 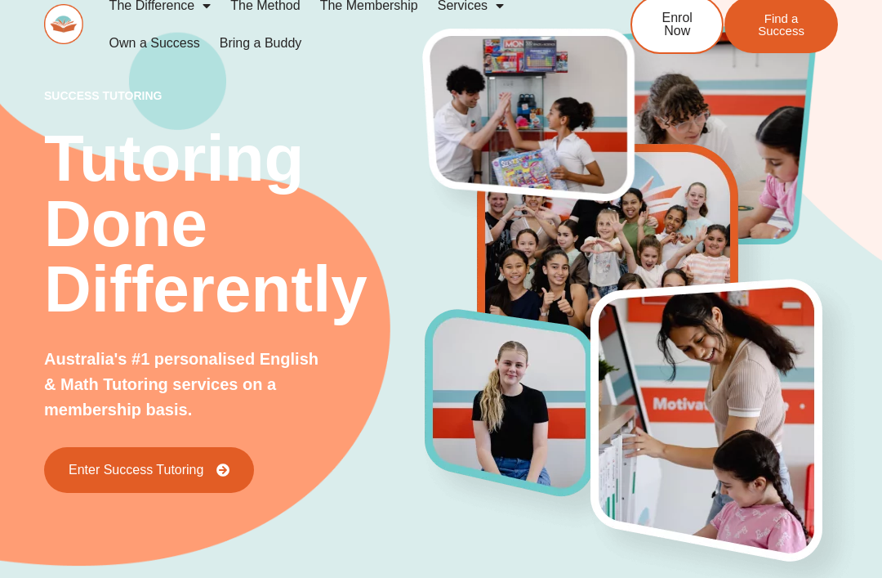 I want to click on span: Find a Success, so click(x=781, y=25).